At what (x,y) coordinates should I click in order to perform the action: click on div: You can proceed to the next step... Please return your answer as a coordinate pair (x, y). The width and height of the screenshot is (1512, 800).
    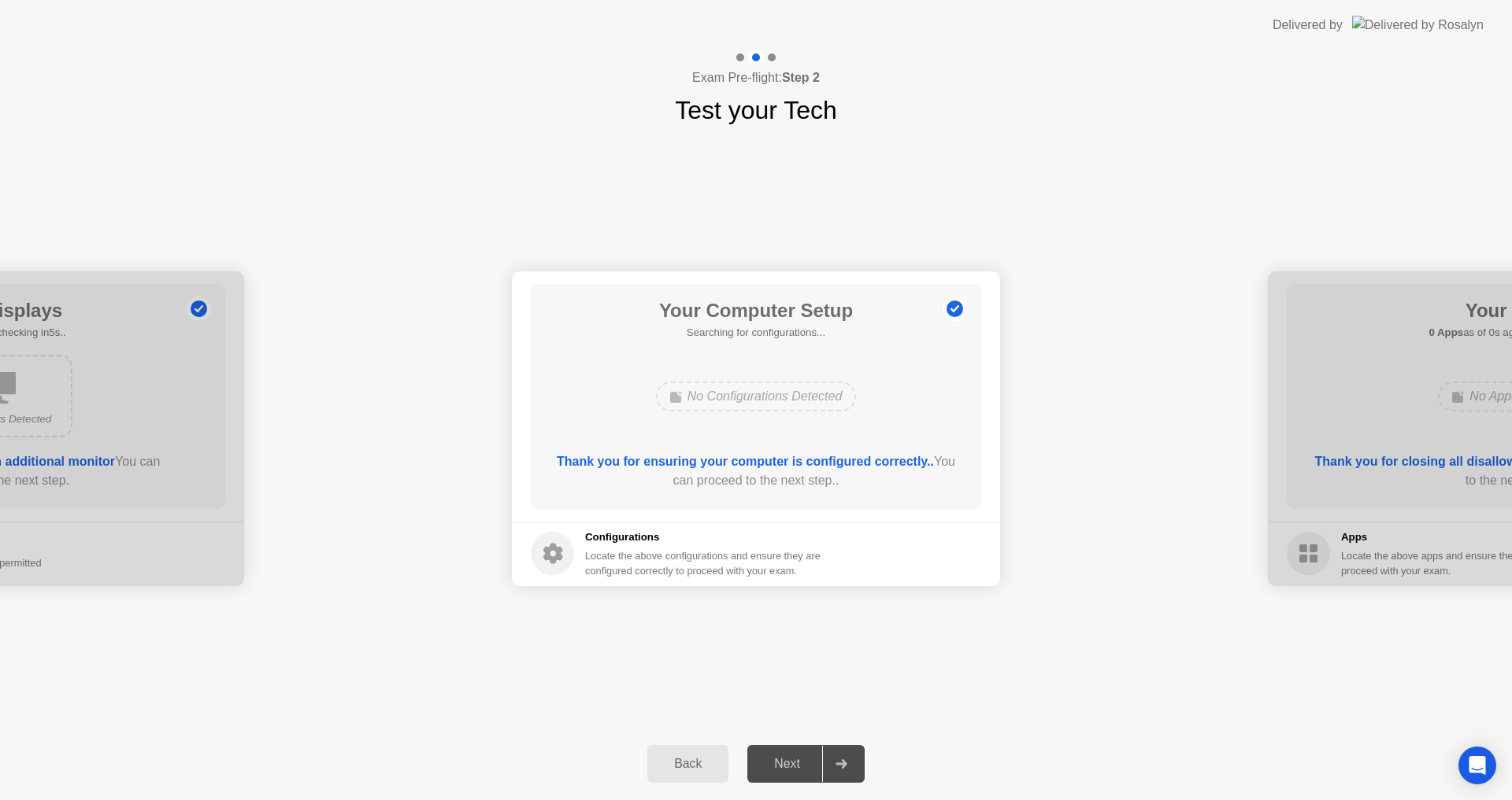
    Looking at the image, I should click on (756, 471).